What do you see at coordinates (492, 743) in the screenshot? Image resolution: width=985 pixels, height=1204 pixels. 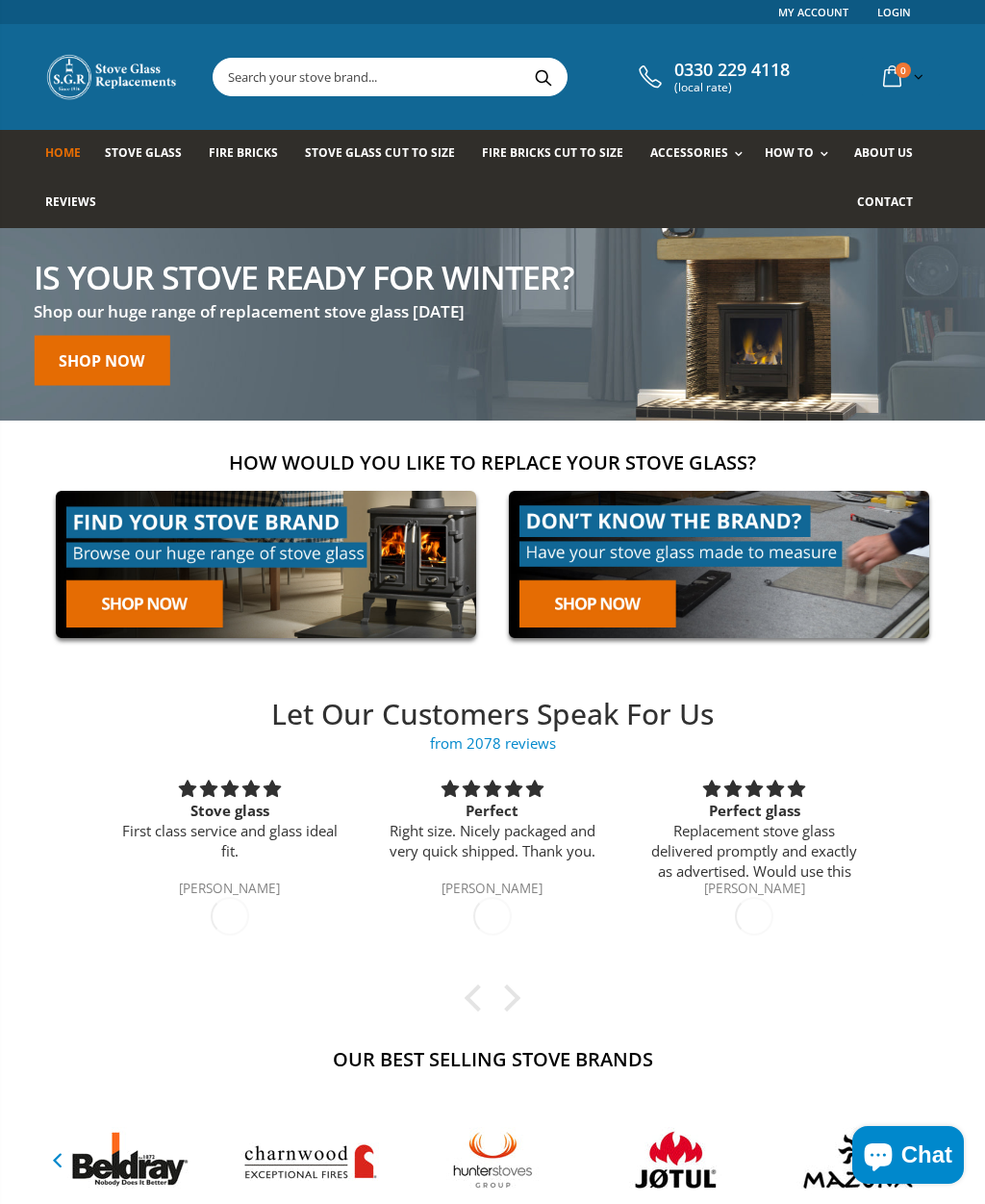 I see `a: 4.90 stars from 2078 reviews` at bounding box center [492, 743].